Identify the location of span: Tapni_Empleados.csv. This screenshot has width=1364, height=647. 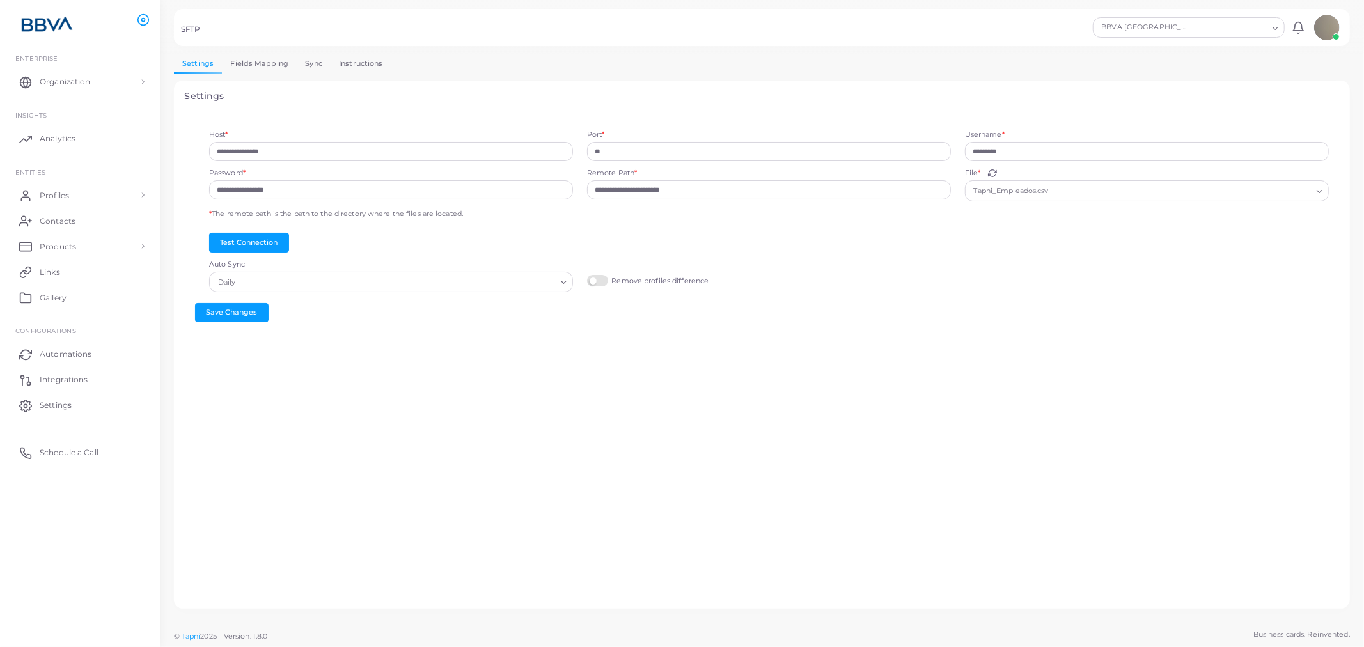
(1011, 191).